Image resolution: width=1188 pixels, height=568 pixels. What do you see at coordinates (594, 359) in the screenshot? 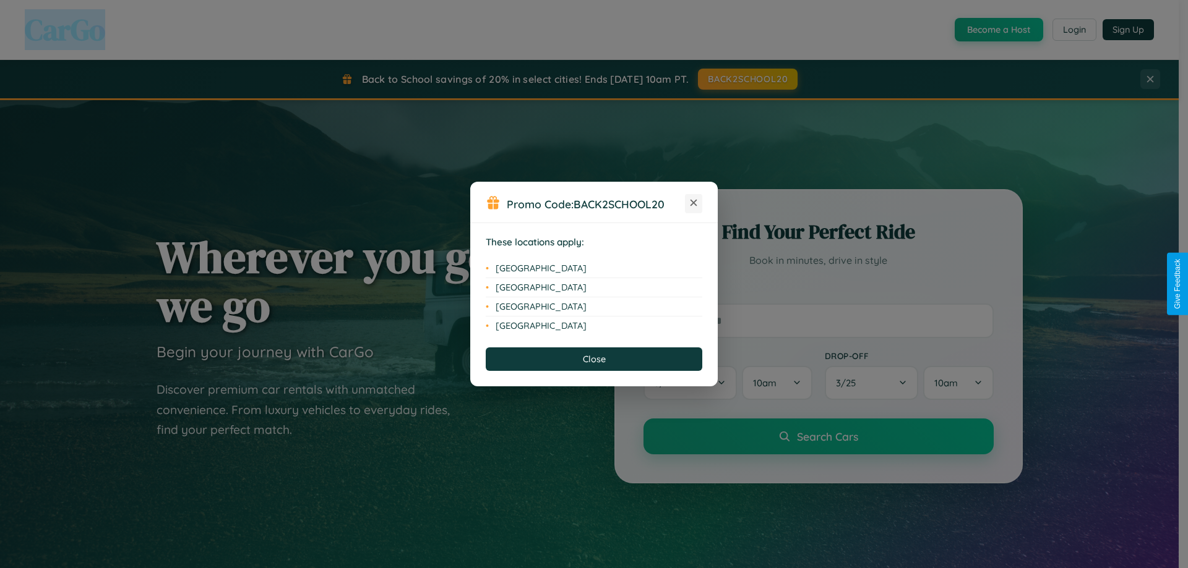
I see `button: Close` at bounding box center [594, 359].